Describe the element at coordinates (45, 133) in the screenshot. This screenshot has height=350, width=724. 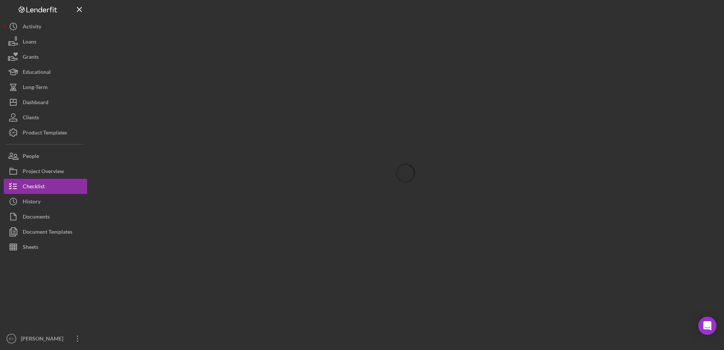
I see `button: Product Templates` at that location.